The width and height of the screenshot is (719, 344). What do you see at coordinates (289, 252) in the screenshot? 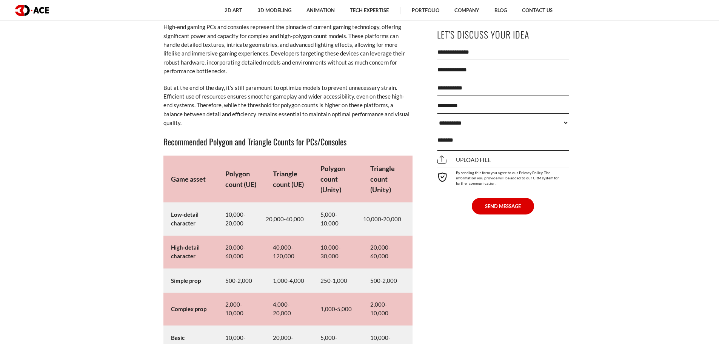
I see `td: 40,000-120,000` at bounding box center [289, 252].